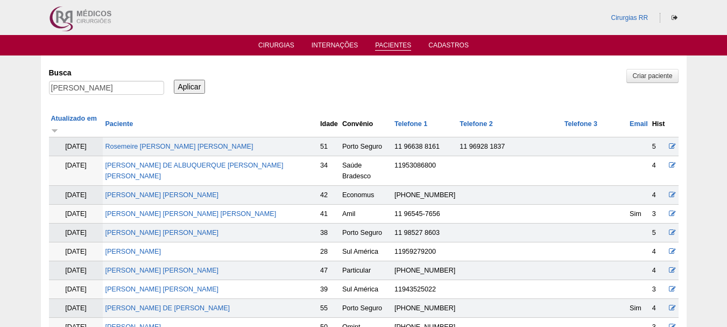 Image resolution: width=727 pixels, height=327 pixels. Describe the element at coordinates (366, 214) in the screenshot. I see `td: Amil` at that location.